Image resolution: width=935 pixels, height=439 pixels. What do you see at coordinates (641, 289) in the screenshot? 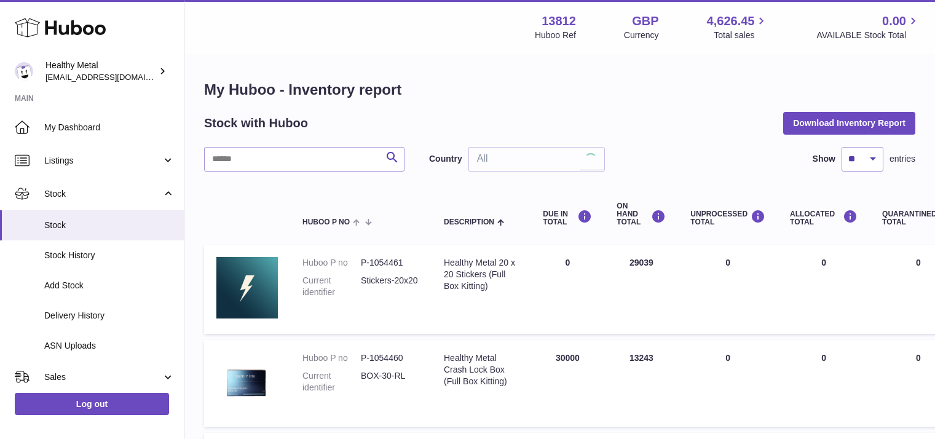
I see `td: 29039` at bounding box center [641, 289].